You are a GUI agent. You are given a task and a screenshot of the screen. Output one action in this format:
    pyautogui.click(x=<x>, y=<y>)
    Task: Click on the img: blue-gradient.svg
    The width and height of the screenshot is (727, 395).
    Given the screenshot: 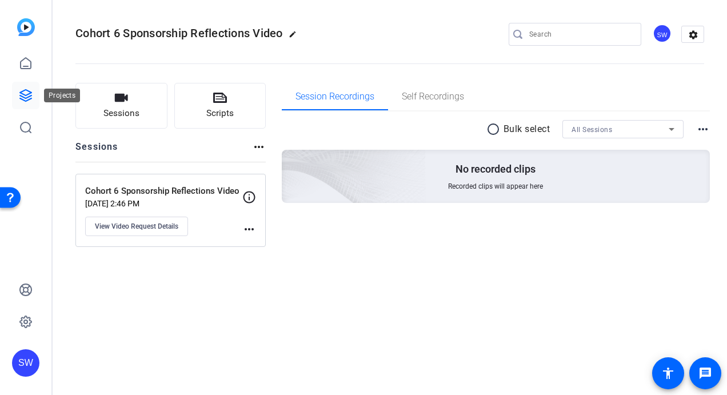 What is the action you would take?
    pyautogui.click(x=26, y=27)
    